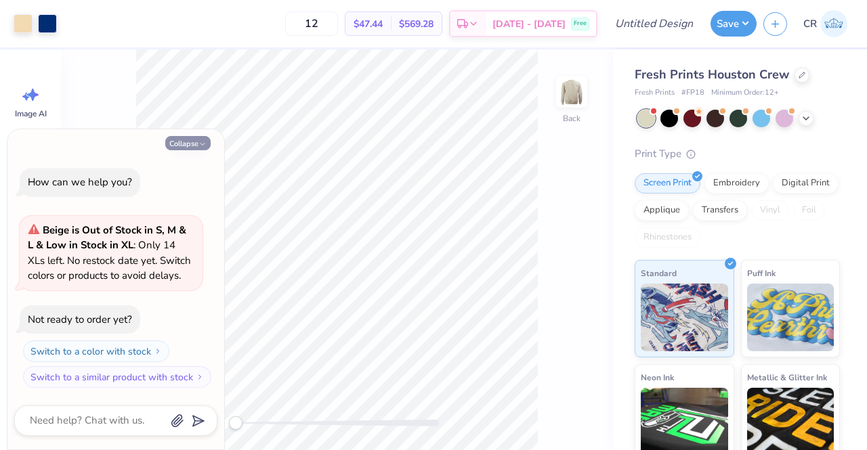 Image resolution: width=867 pixels, height=450 pixels. Describe the element at coordinates (712, 74) in the screenshot. I see `span: Fresh Prints Houston Crew` at that location.